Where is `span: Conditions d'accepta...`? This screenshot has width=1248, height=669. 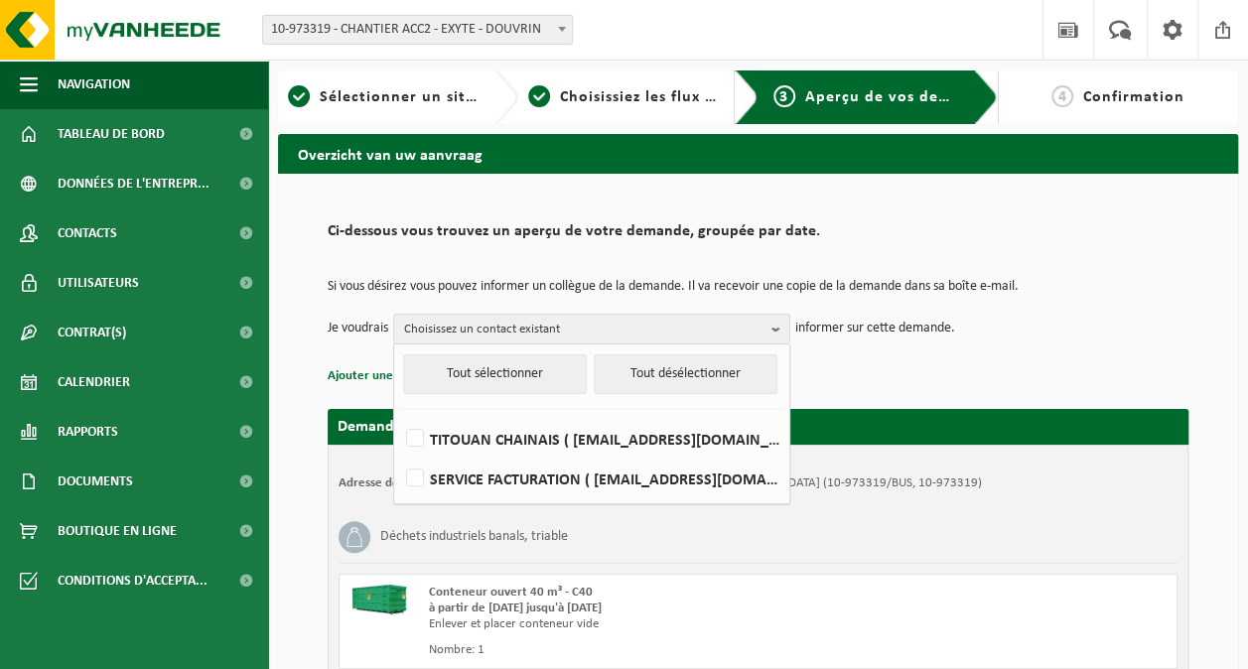 span: Conditions d'accepta... is located at coordinates (132, 581).